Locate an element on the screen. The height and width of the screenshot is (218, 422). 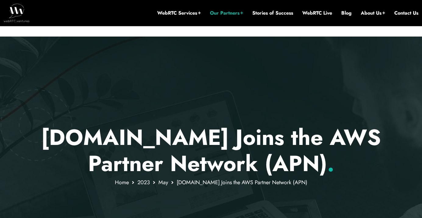
a: Blog is located at coordinates (346, 13).